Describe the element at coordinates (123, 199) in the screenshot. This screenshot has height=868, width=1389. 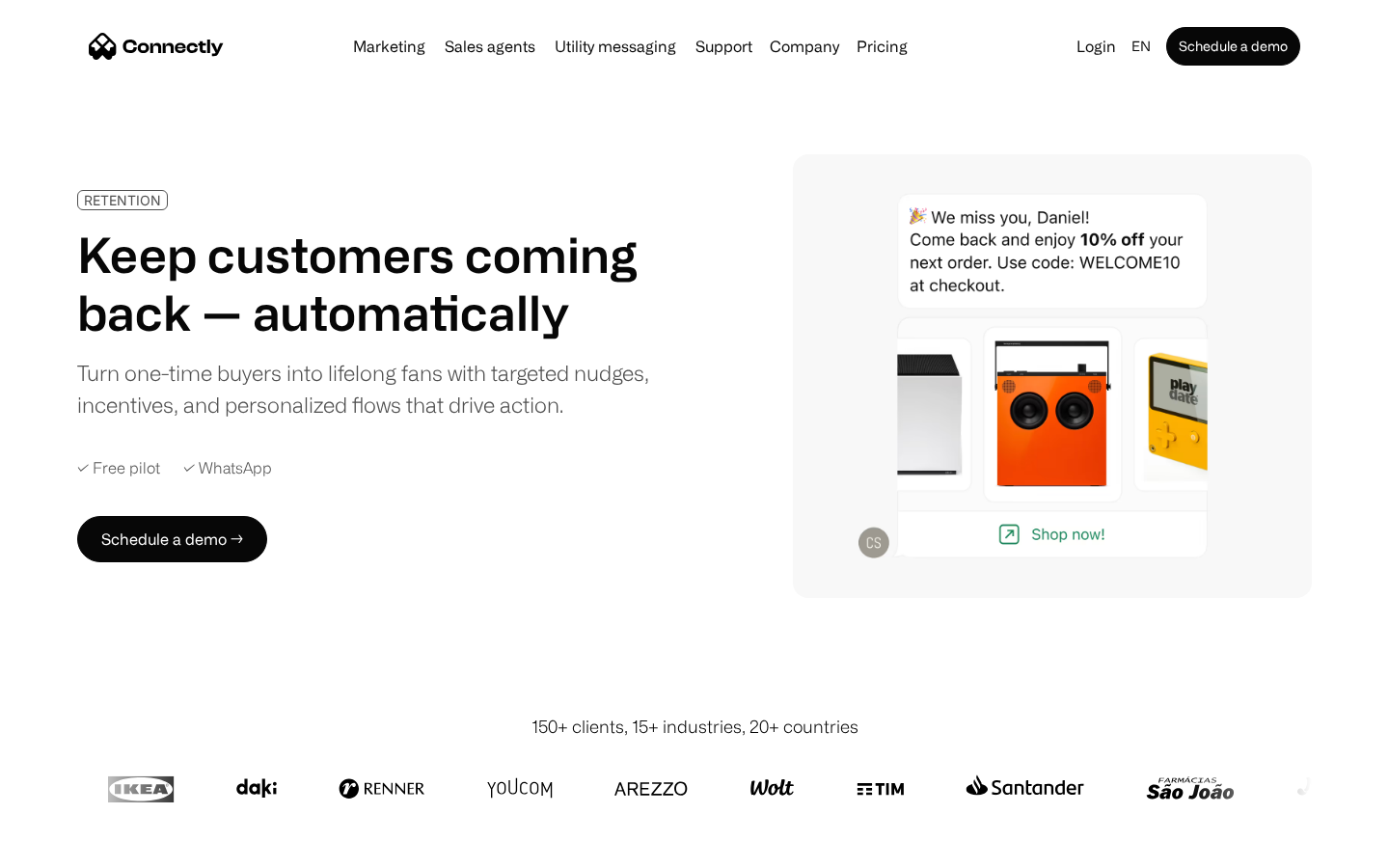
I see `div: RETENTION` at that location.